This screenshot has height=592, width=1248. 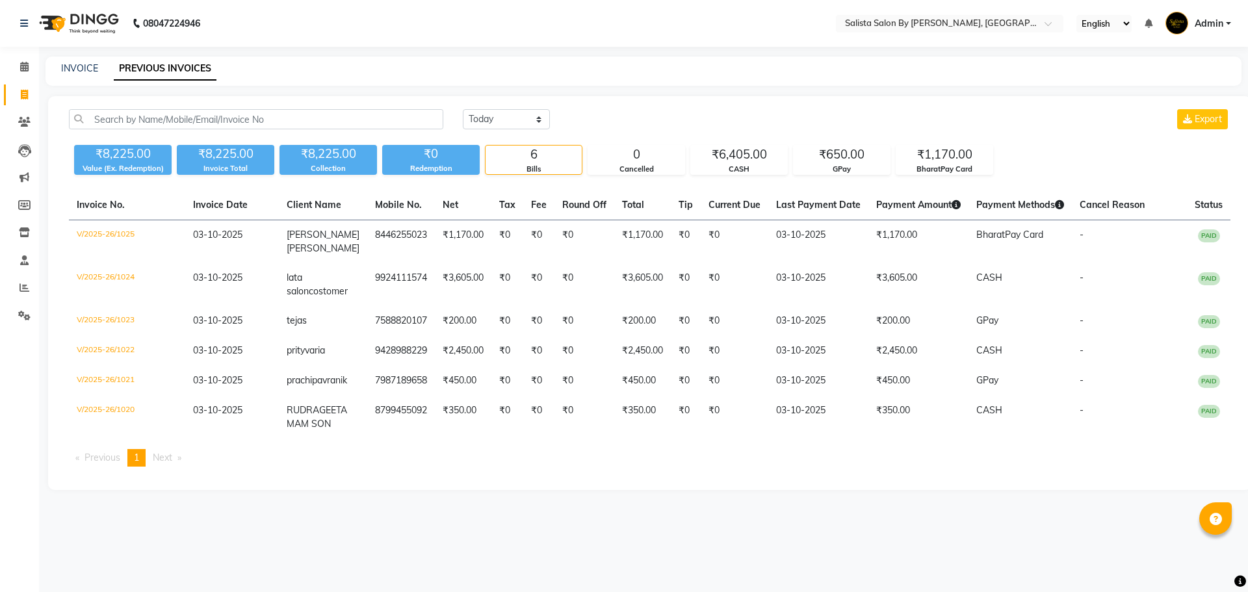 What do you see at coordinates (401, 285) in the screenshot?
I see `td: 9924111574` at bounding box center [401, 285].